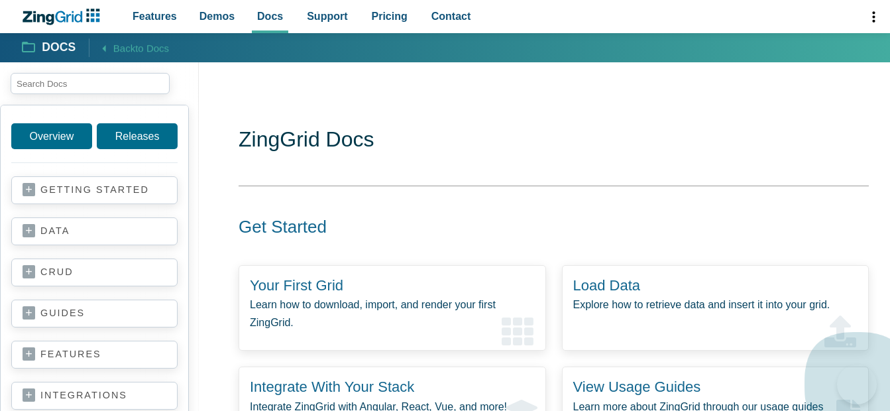 Image resolution: width=890 pixels, height=411 pixels. Describe the element at coordinates (296, 285) in the screenshot. I see `a: Your First Grid` at that location.